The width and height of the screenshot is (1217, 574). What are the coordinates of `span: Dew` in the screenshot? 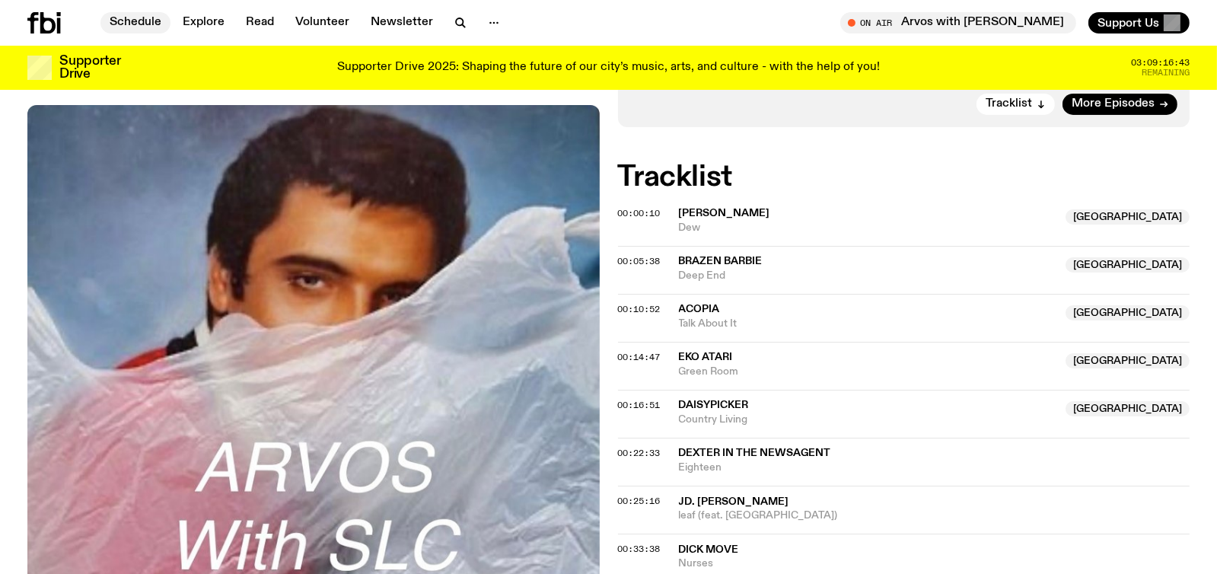 It's located at (868, 228).